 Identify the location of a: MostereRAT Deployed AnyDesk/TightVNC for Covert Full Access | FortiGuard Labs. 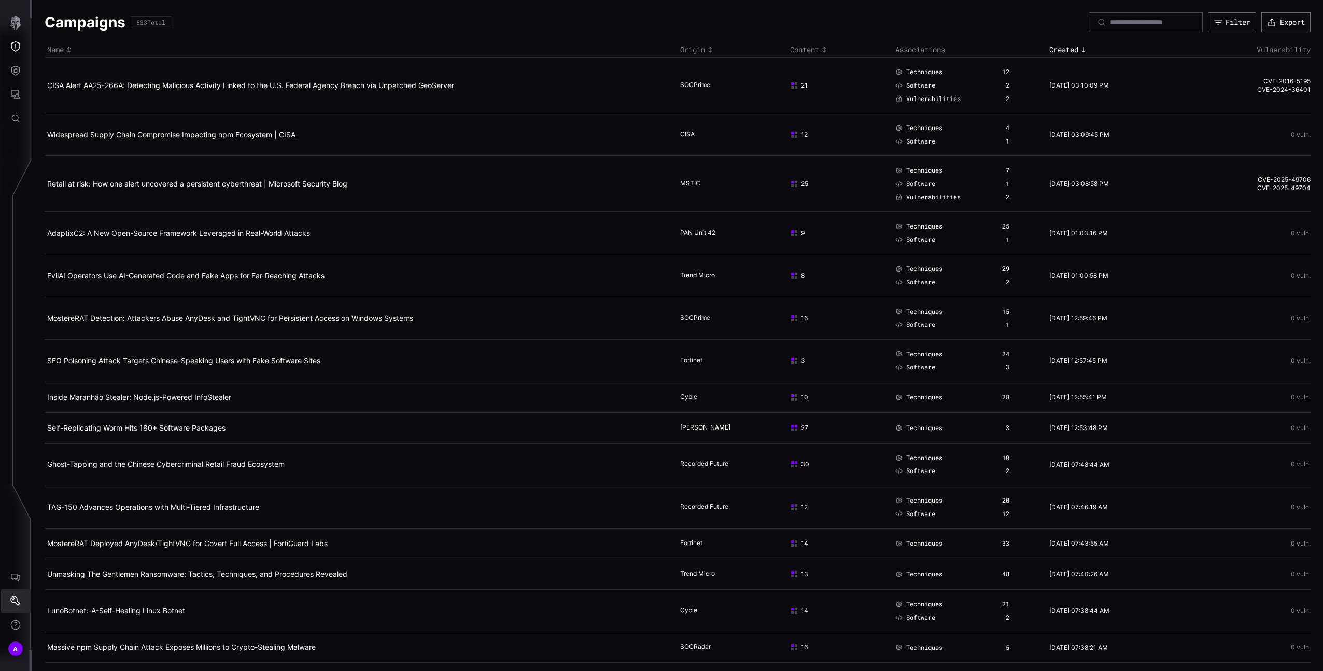
(187, 543).